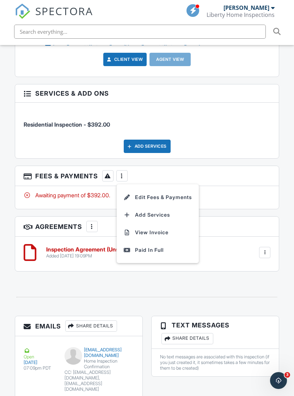 This screenshot has height=396, width=294. What do you see at coordinates (23, 11) in the screenshot?
I see `img: The Best Home Inspection Software - Spectora` at bounding box center [23, 11].